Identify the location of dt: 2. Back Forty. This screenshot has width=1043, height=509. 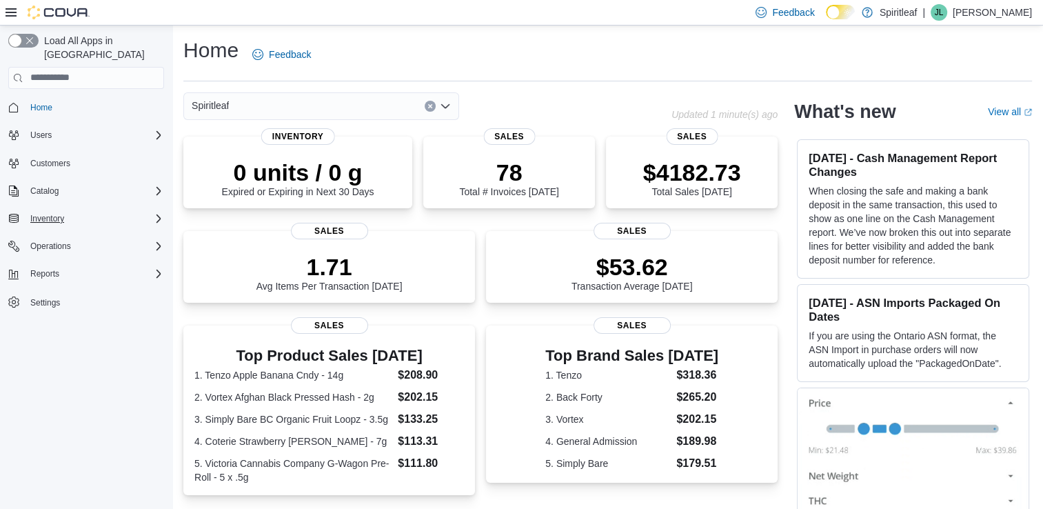
(608, 397).